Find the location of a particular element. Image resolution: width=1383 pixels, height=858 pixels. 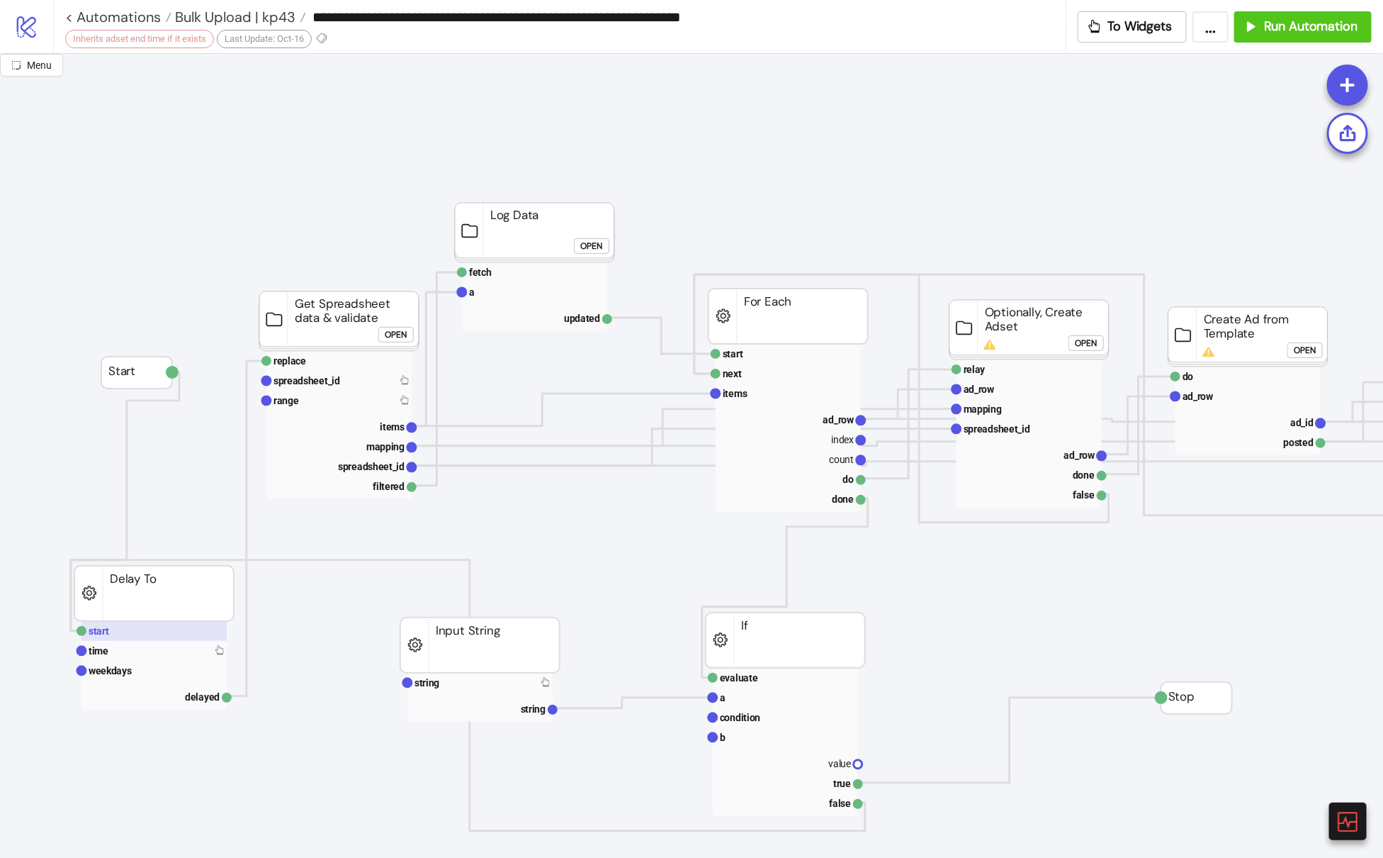

text: relay is located at coordinates (975, 369).